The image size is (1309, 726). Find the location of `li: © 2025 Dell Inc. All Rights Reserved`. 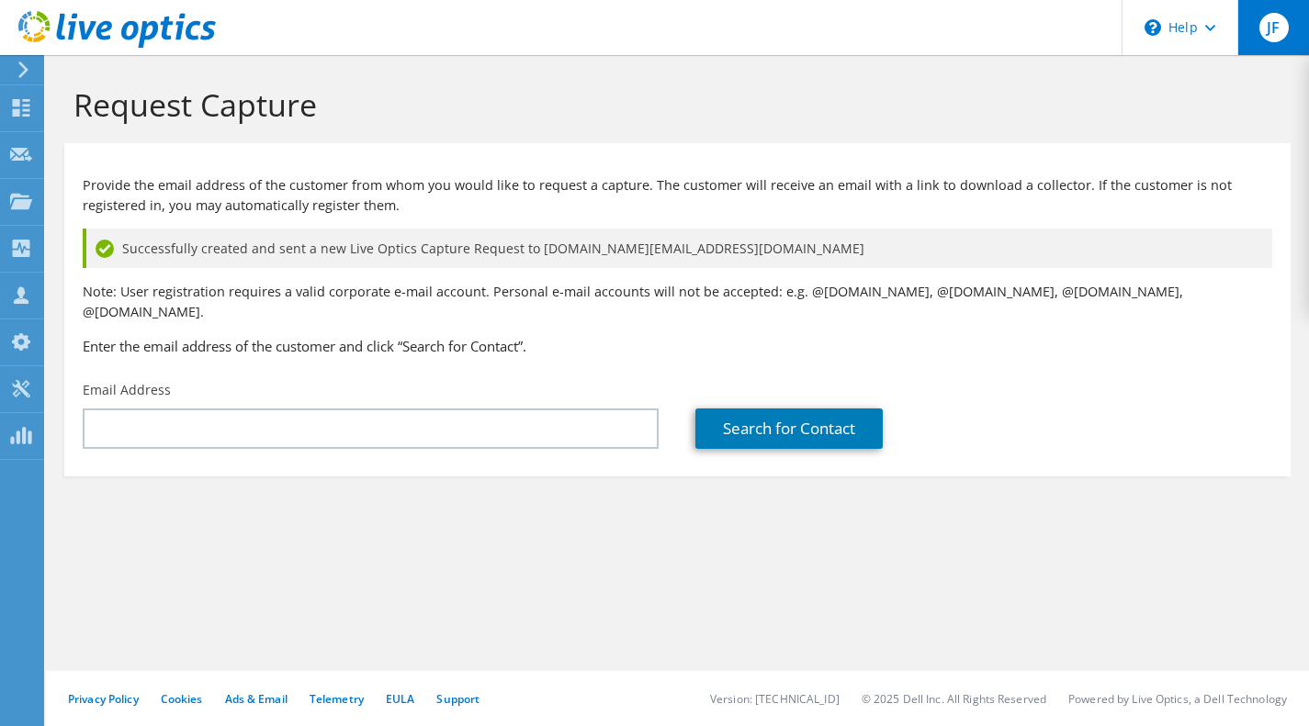

li: © 2025 Dell Inc. All Rights Reserved is located at coordinates (953, 699).